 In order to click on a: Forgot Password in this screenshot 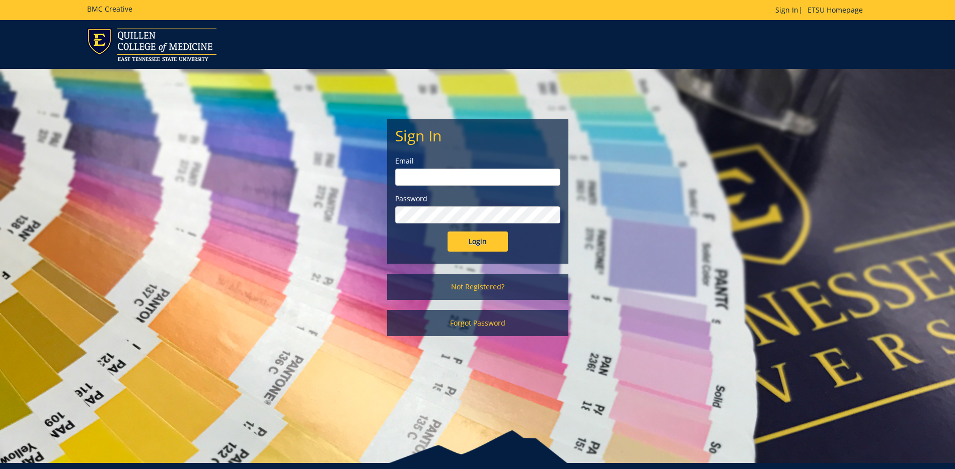, I will do `click(478, 323)`.